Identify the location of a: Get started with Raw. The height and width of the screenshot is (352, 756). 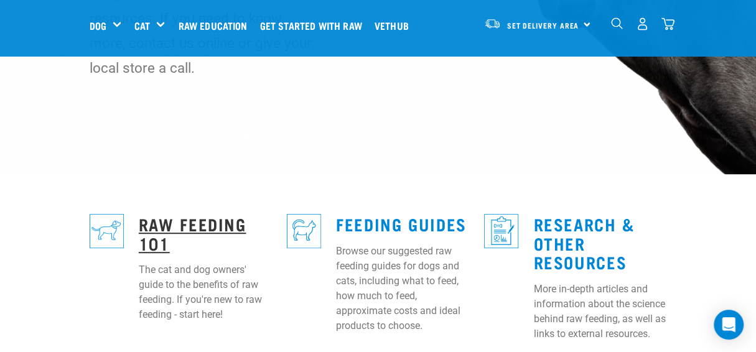
(314, 26).